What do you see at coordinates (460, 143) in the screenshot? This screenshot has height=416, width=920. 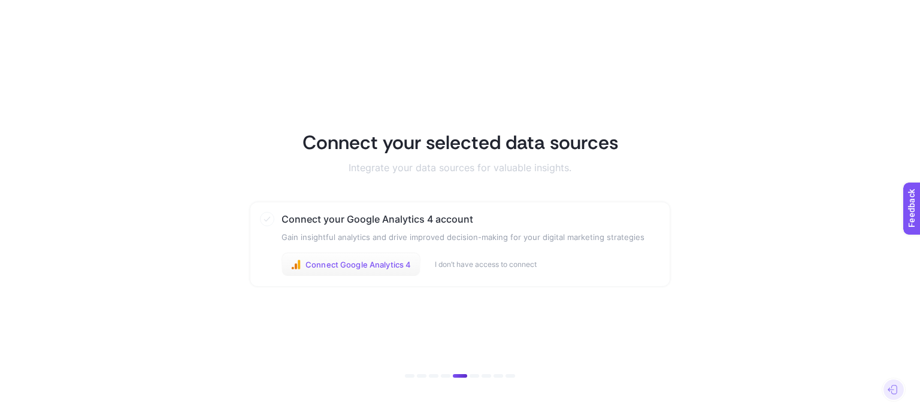 I see `h1: Connect your selected data sources` at bounding box center [460, 143].